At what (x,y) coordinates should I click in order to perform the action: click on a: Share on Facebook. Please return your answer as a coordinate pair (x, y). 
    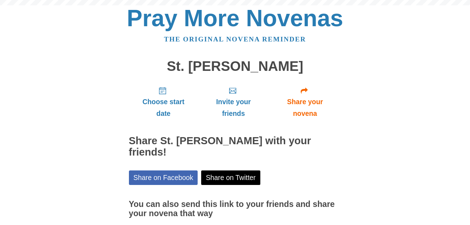
    Looking at the image, I should click on (163, 177).